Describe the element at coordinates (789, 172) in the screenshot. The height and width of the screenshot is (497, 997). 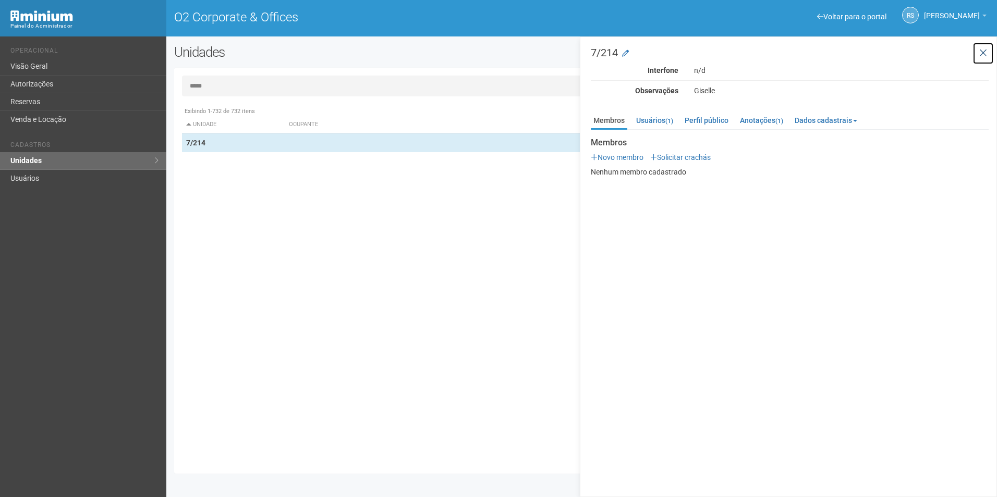
I see `p: Nenhum membro cadastrado` at that location.